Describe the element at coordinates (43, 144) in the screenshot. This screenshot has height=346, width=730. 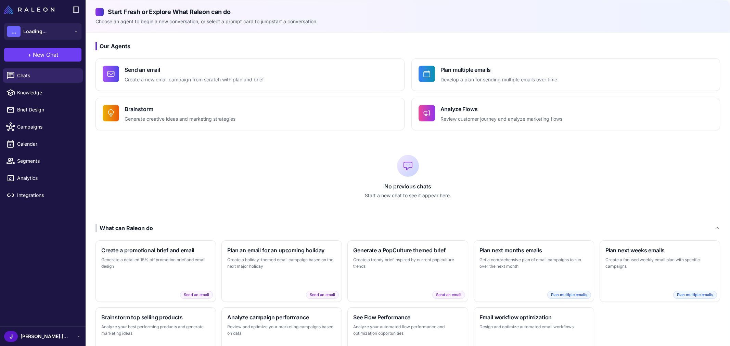
I see `a: Calendar` at that location.